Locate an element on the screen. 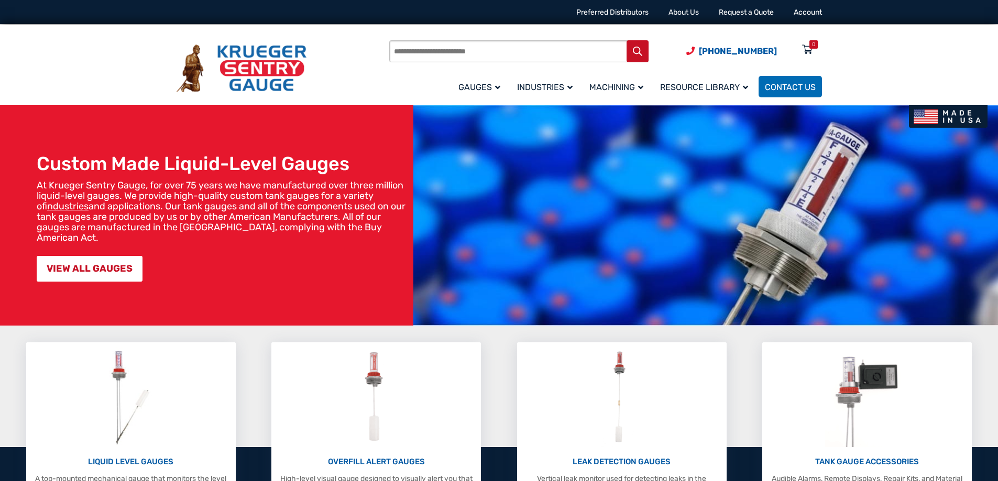 Image resolution: width=998 pixels, height=481 pixels. a: Resource Library is located at coordinates (706, 86).